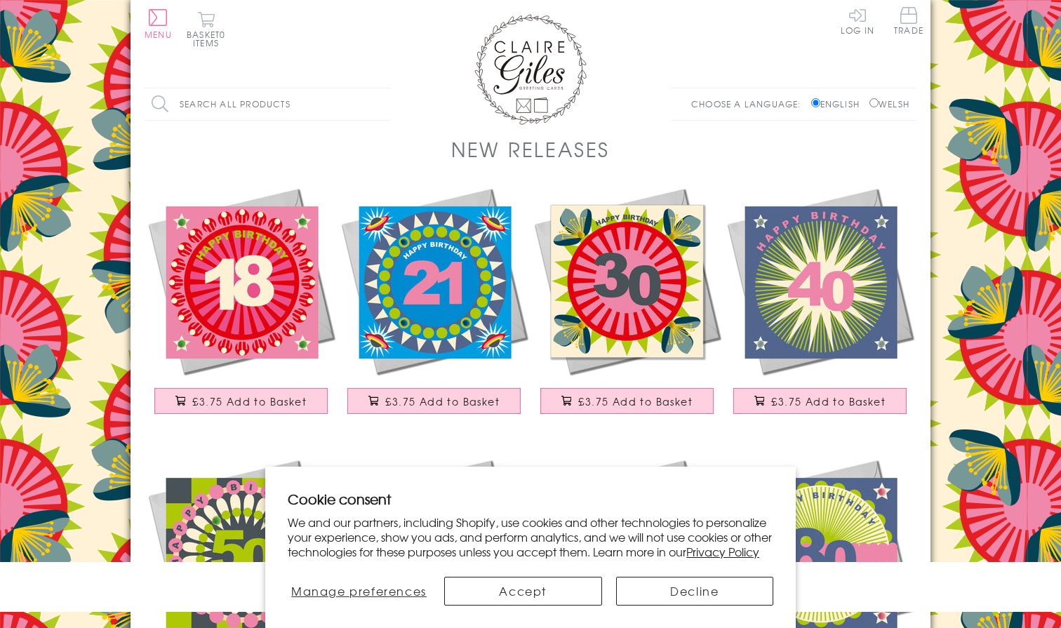  What do you see at coordinates (909, 22) in the screenshot?
I see `a: Trade` at bounding box center [909, 22].